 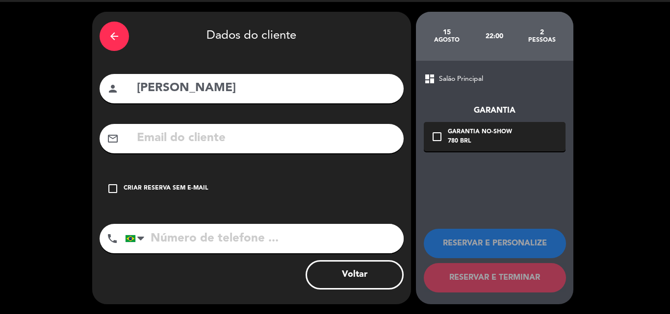 I want to click on div: 15, so click(x=447, y=32).